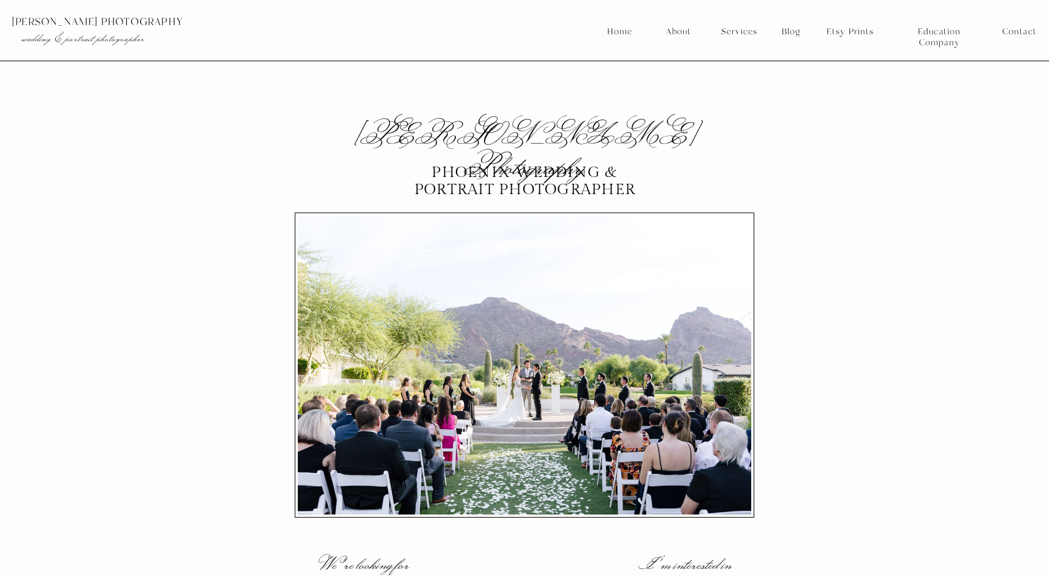  What do you see at coordinates (791, 32) in the screenshot?
I see `nav: Blog` at bounding box center [791, 32].